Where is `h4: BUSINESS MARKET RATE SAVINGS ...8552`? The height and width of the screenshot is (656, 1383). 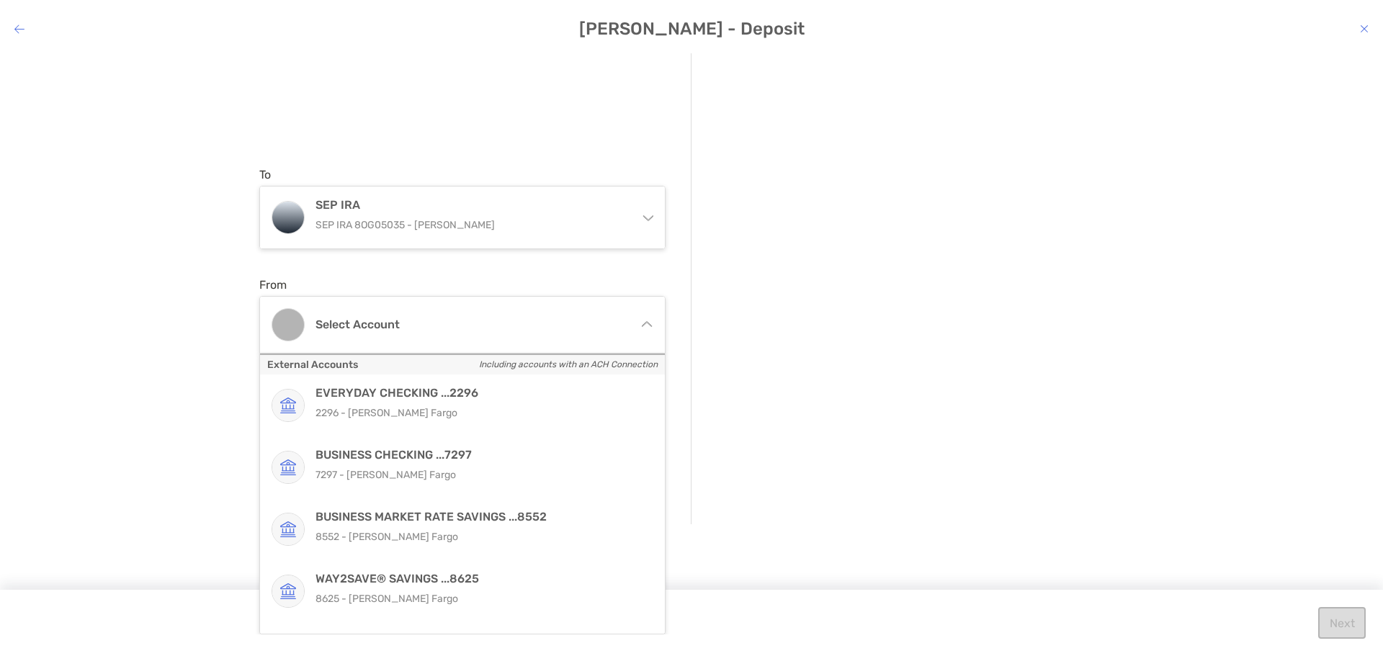
h4: BUSINESS MARKET RATE SAVINGS ...8552 is located at coordinates (477, 516).